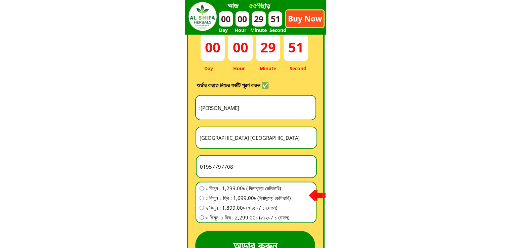  I want to click on input: আপনার মোবাইল নাম্বার *, so click(256, 167).